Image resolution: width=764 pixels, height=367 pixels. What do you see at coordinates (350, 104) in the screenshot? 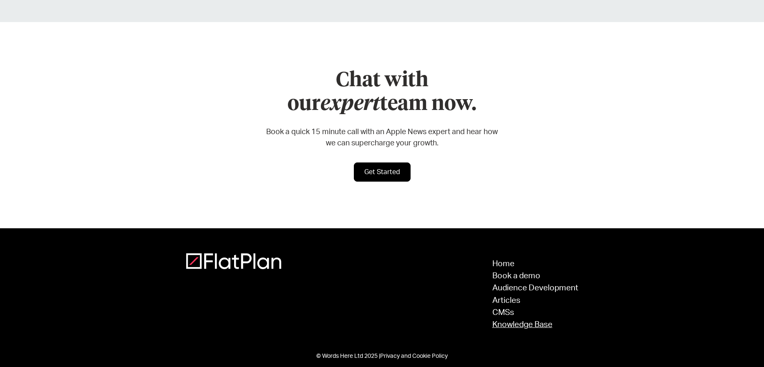
I see `em: expert` at bounding box center [350, 104].